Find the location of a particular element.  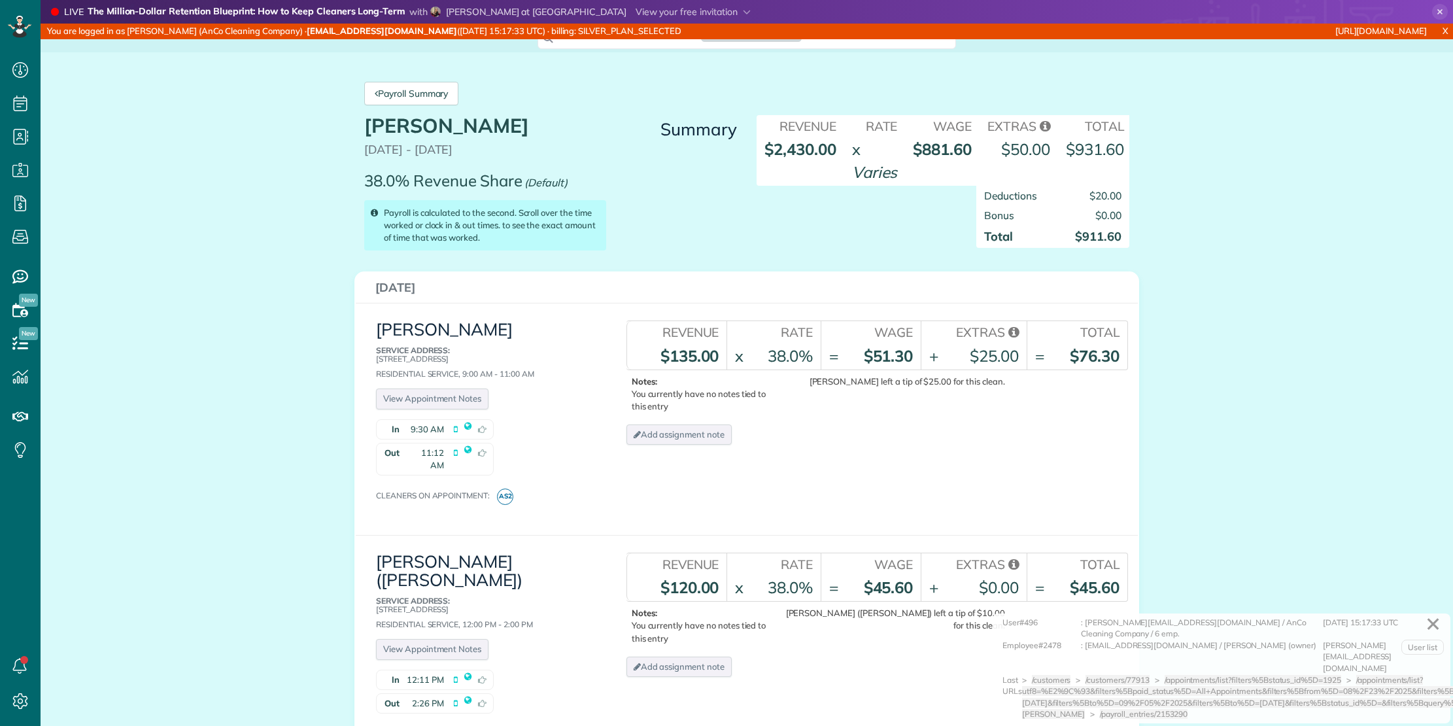

strong: Total is located at coordinates (999, 236).